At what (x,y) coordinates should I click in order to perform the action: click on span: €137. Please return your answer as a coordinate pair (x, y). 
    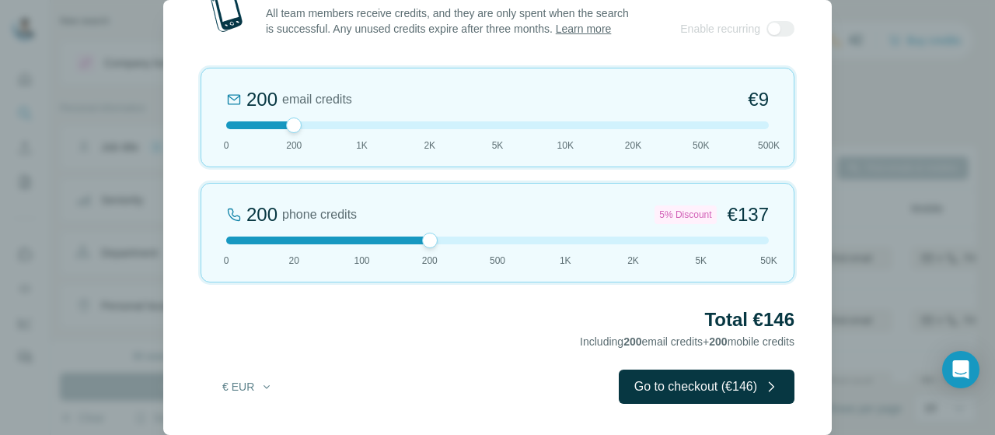
    Looking at the image, I should click on (748, 215).